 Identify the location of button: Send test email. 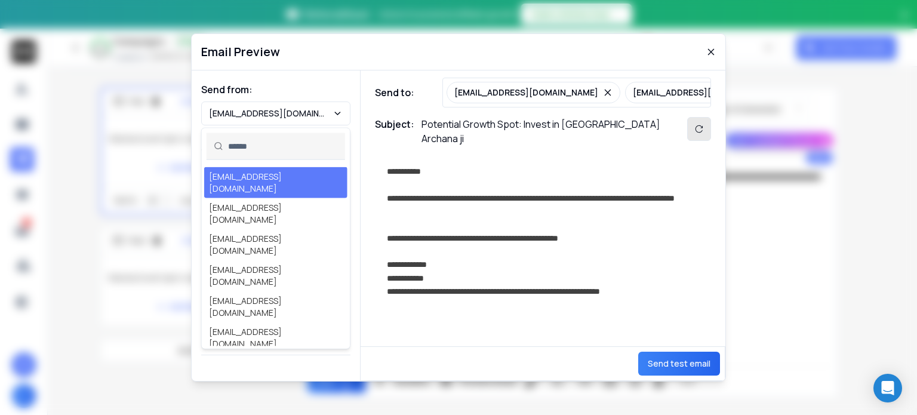
(679, 364).